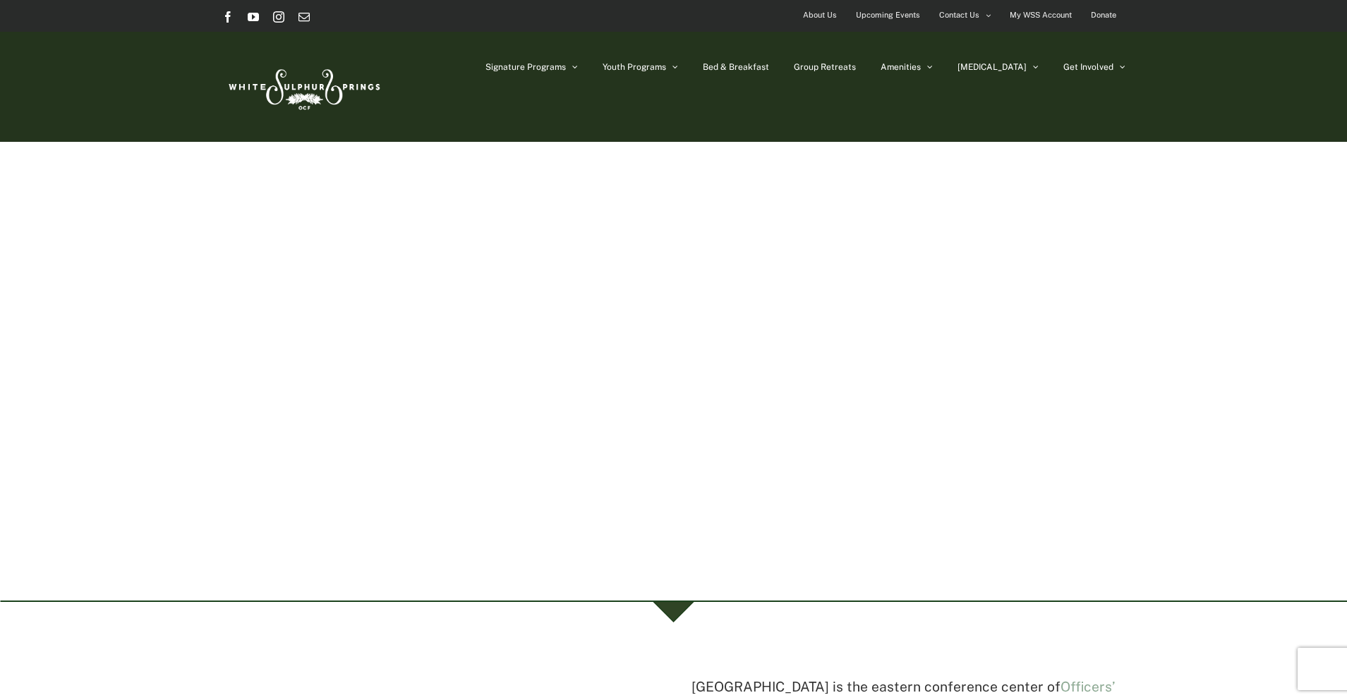  Describe the element at coordinates (900, 67) in the screenshot. I see `span: Amenities` at that location.